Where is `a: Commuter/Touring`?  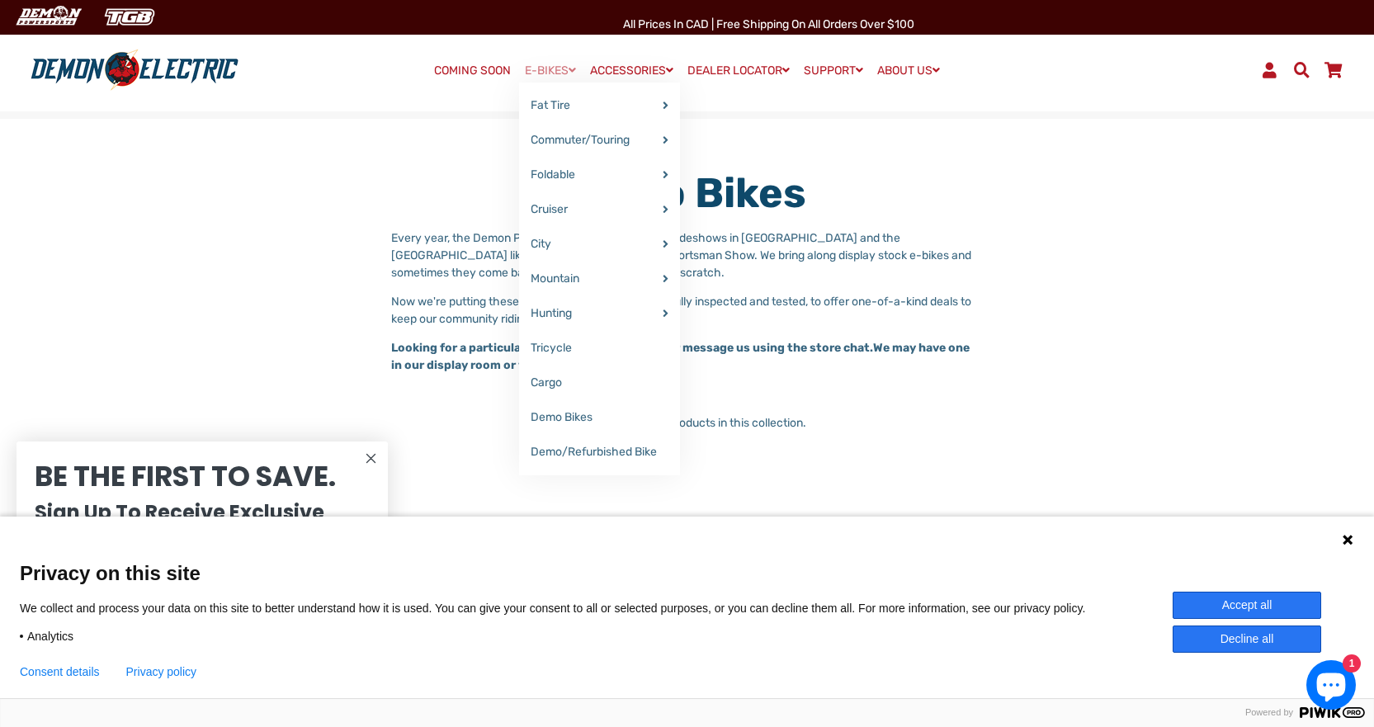 a: Commuter/Touring is located at coordinates (599, 140).